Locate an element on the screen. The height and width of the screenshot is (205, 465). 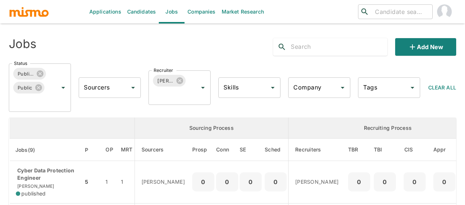
th: Recruiters is located at coordinates (317, 150).